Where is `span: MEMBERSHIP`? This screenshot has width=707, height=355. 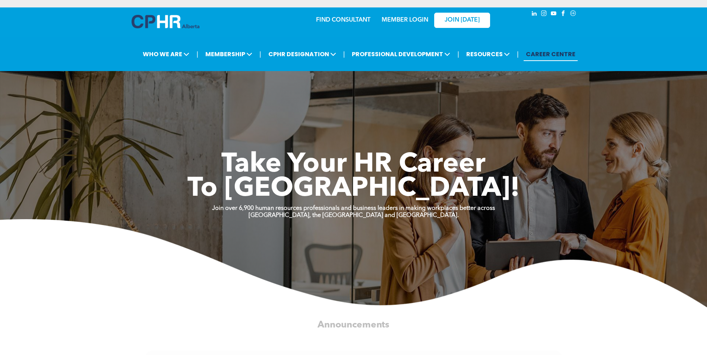 span: MEMBERSHIP is located at coordinates (229, 54).